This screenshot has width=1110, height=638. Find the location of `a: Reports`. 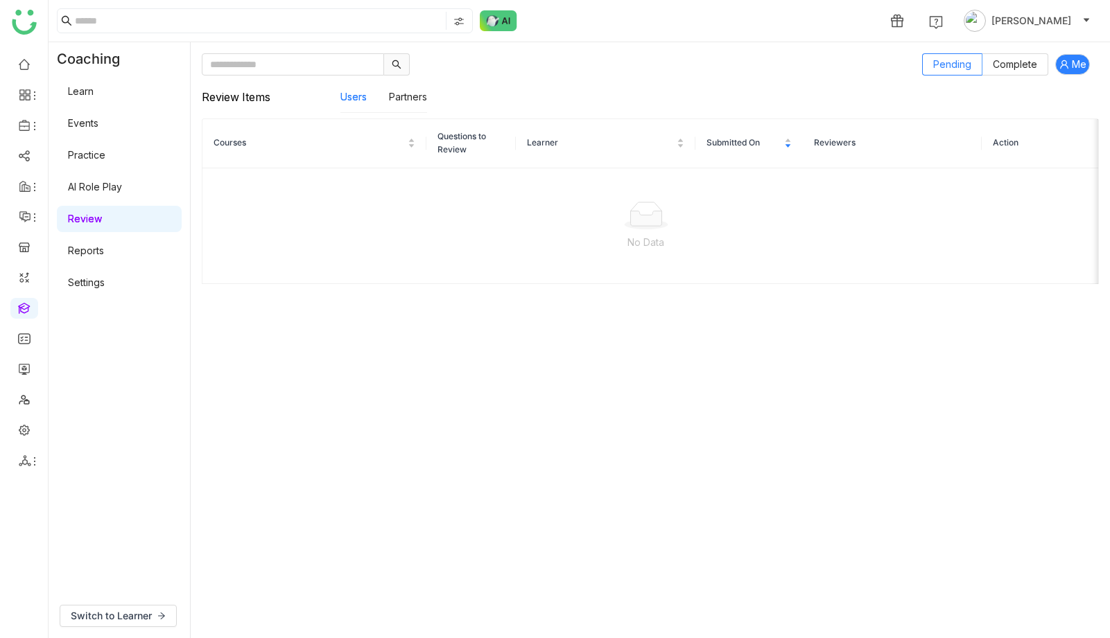

a: Reports is located at coordinates (86, 250).